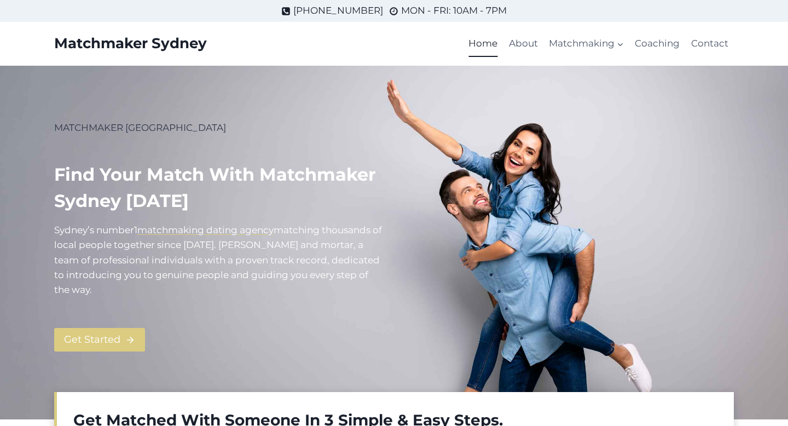  Describe the element at coordinates (136, 230) in the screenshot. I see `mark: 1` at that location.